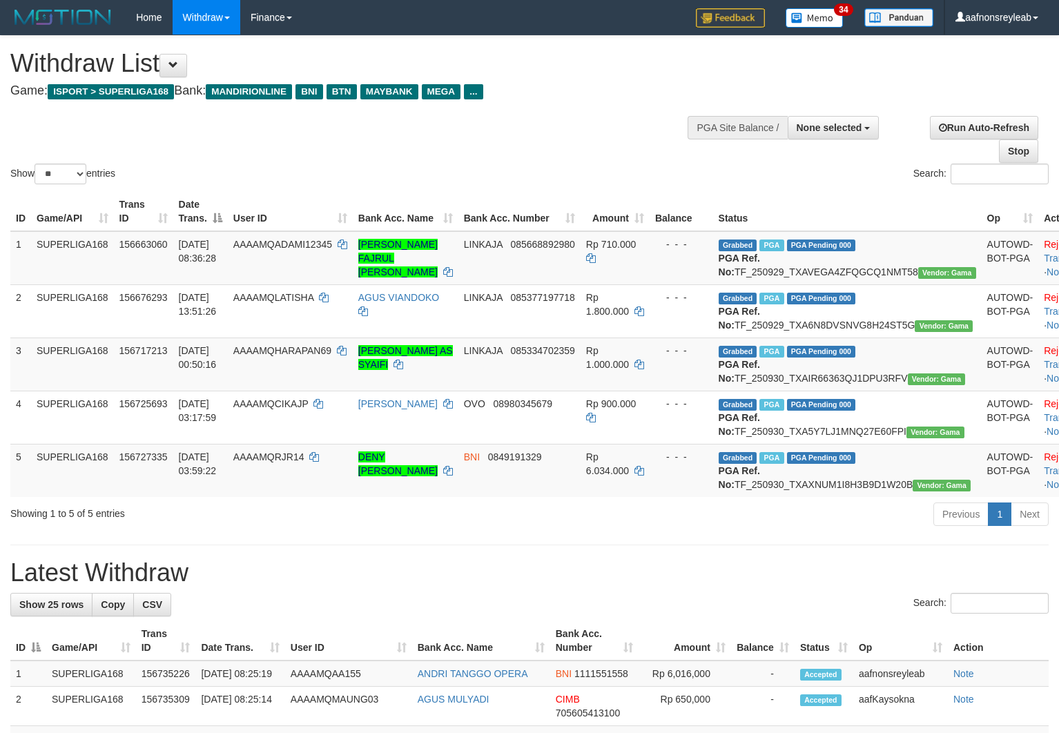 The width and height of the screenshot is (1059, 733). What do you see at coordinates (166, 674) in the screenshot?
I see `td: 156735226` at bounding box center [166, 674].